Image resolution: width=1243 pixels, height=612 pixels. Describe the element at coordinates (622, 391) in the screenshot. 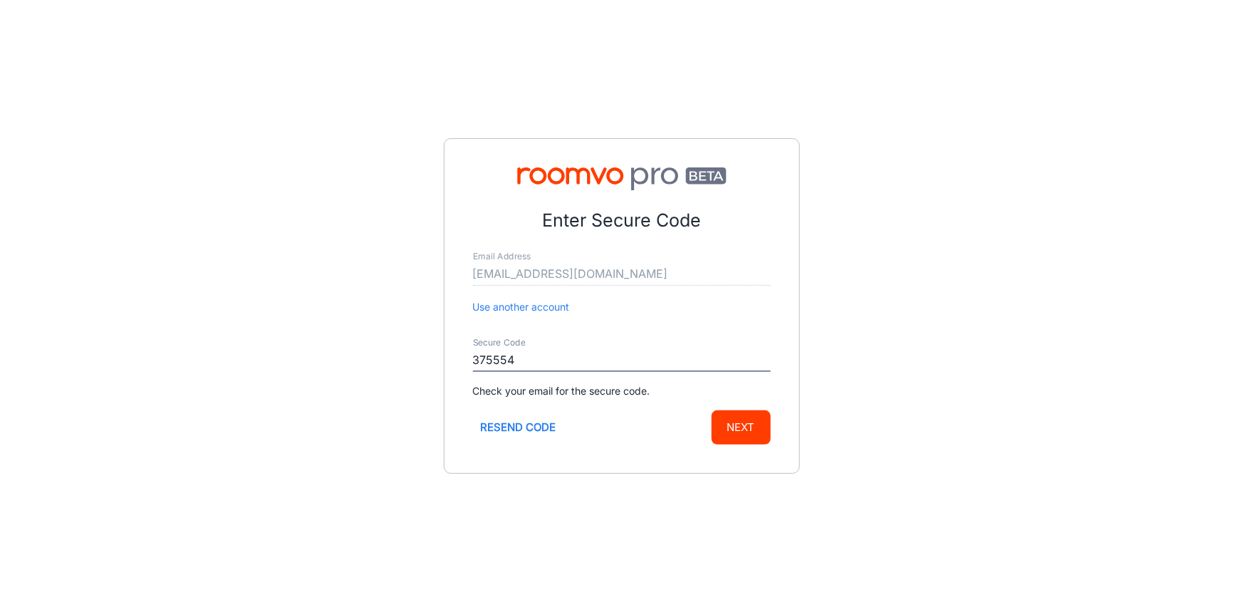

I see `p: Check your email for the secure code.` at that location.